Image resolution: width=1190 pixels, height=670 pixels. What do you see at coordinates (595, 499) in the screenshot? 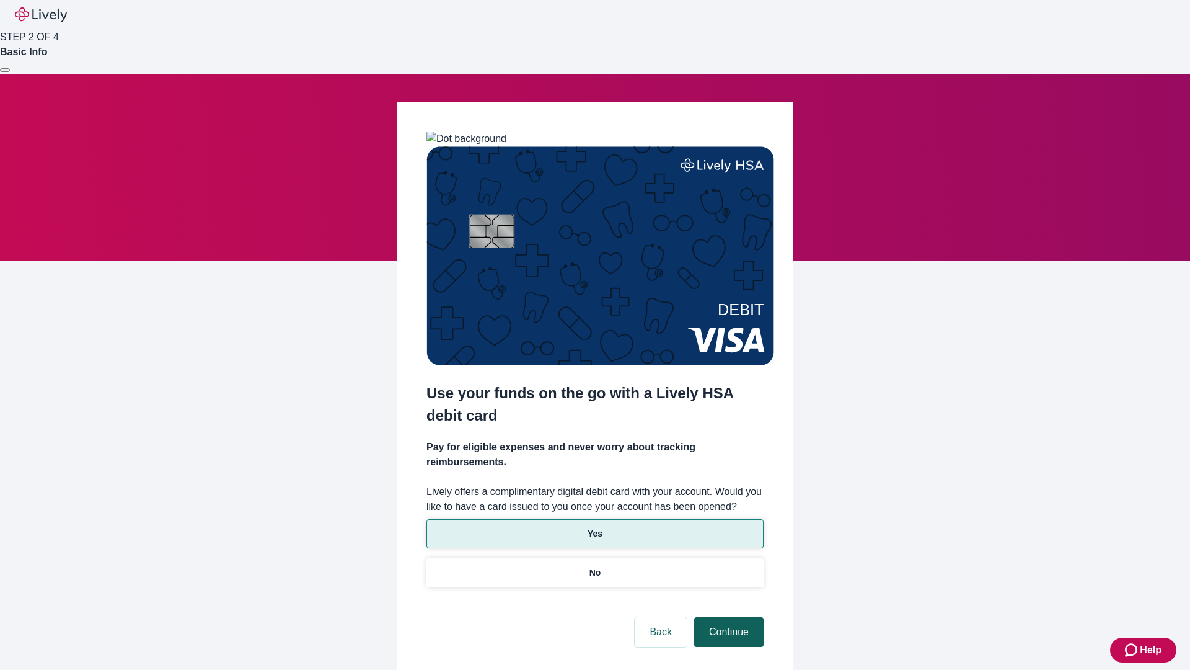
I see `label: Lively offers a complimentary digital debit card with your account. Would you like to have a card...` at bounding box center [595, 499].